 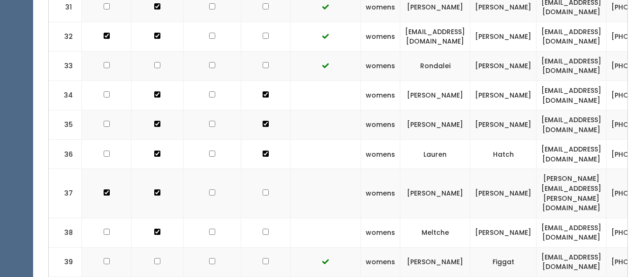 What do you see at coordinates (503, 154) in the screenshot?
I see `td: Hatch` at bounding box center [503, 154].